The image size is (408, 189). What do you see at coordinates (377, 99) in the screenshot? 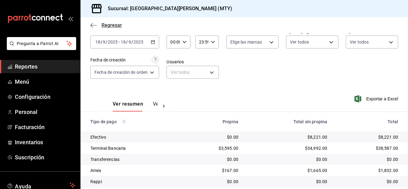
I see `button: Exportar a Excel` at bounding box center [377, 99].